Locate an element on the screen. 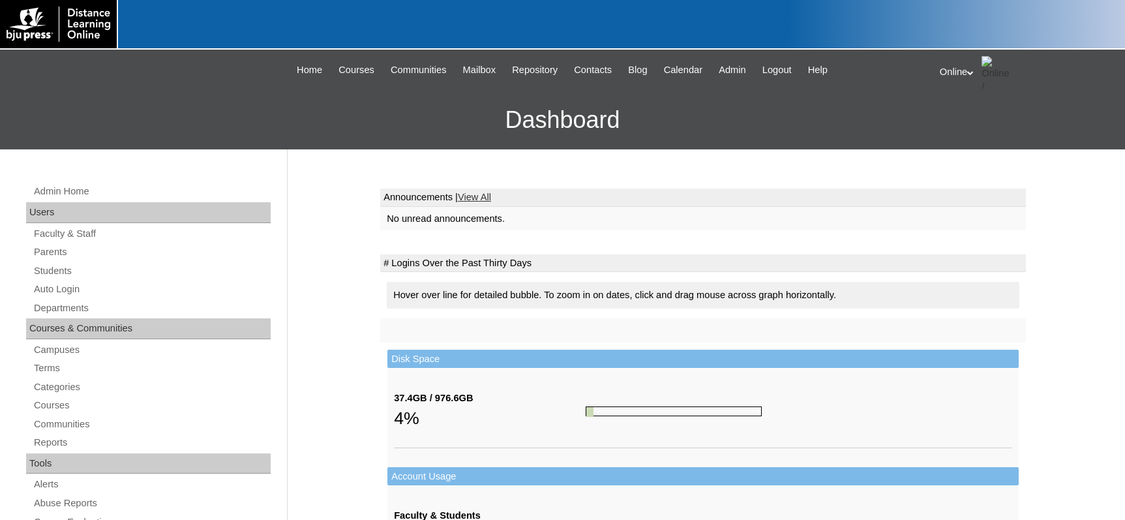  div: Users is located at coordinates (148, 213).